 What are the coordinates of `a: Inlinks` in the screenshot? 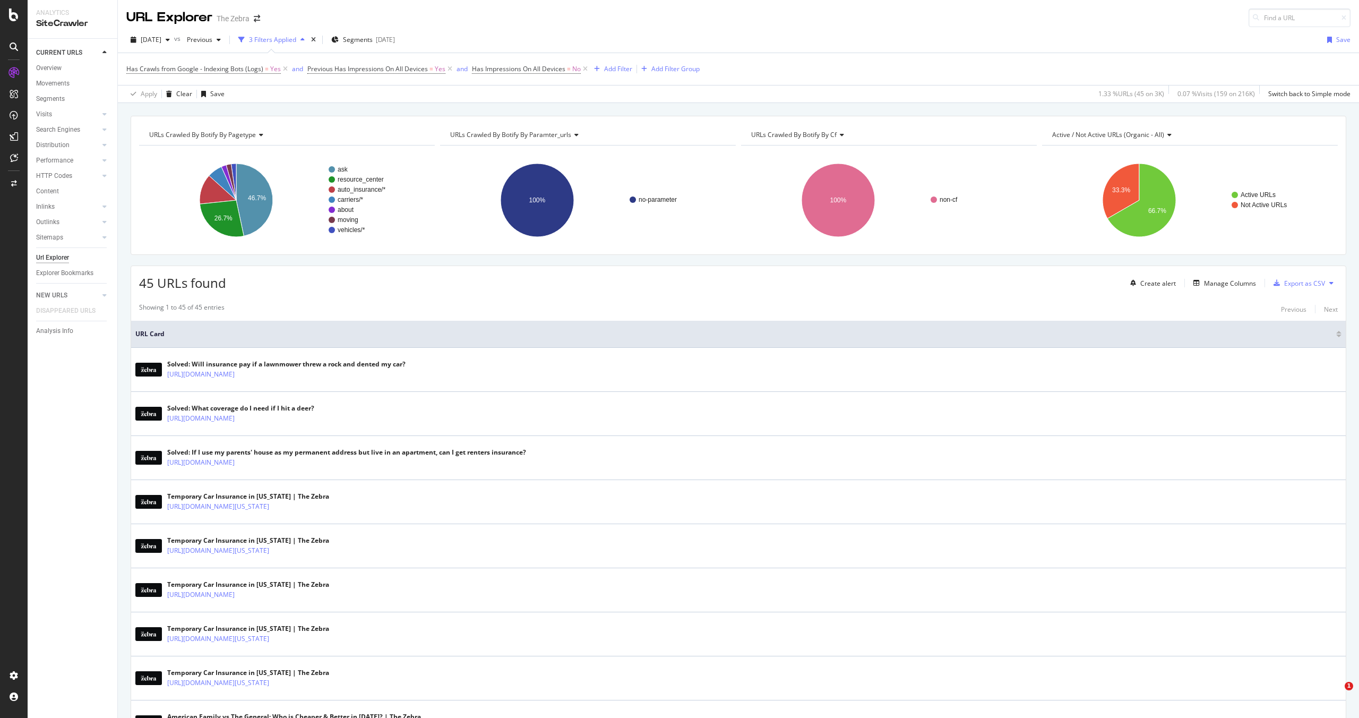 It's located at (67, 206).